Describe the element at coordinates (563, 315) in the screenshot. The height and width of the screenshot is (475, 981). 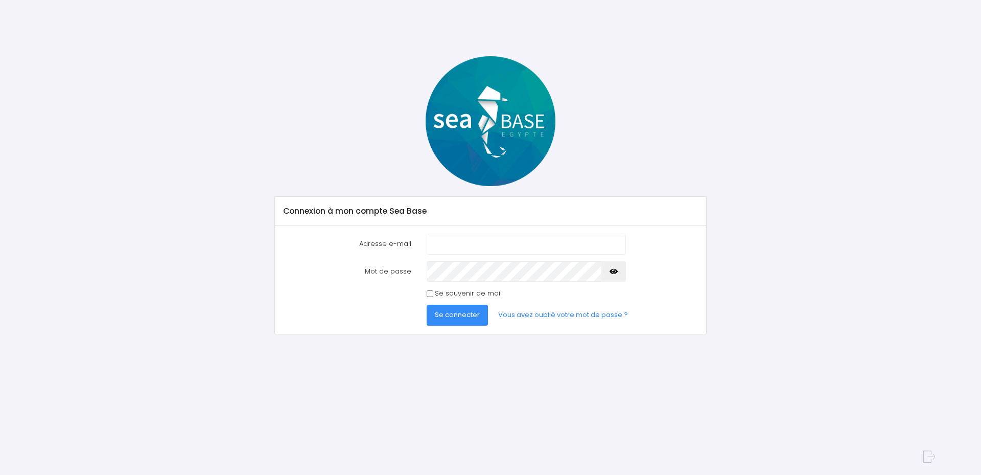
I see `a: Vous avez oublié votre mot de passe ?` at that location.